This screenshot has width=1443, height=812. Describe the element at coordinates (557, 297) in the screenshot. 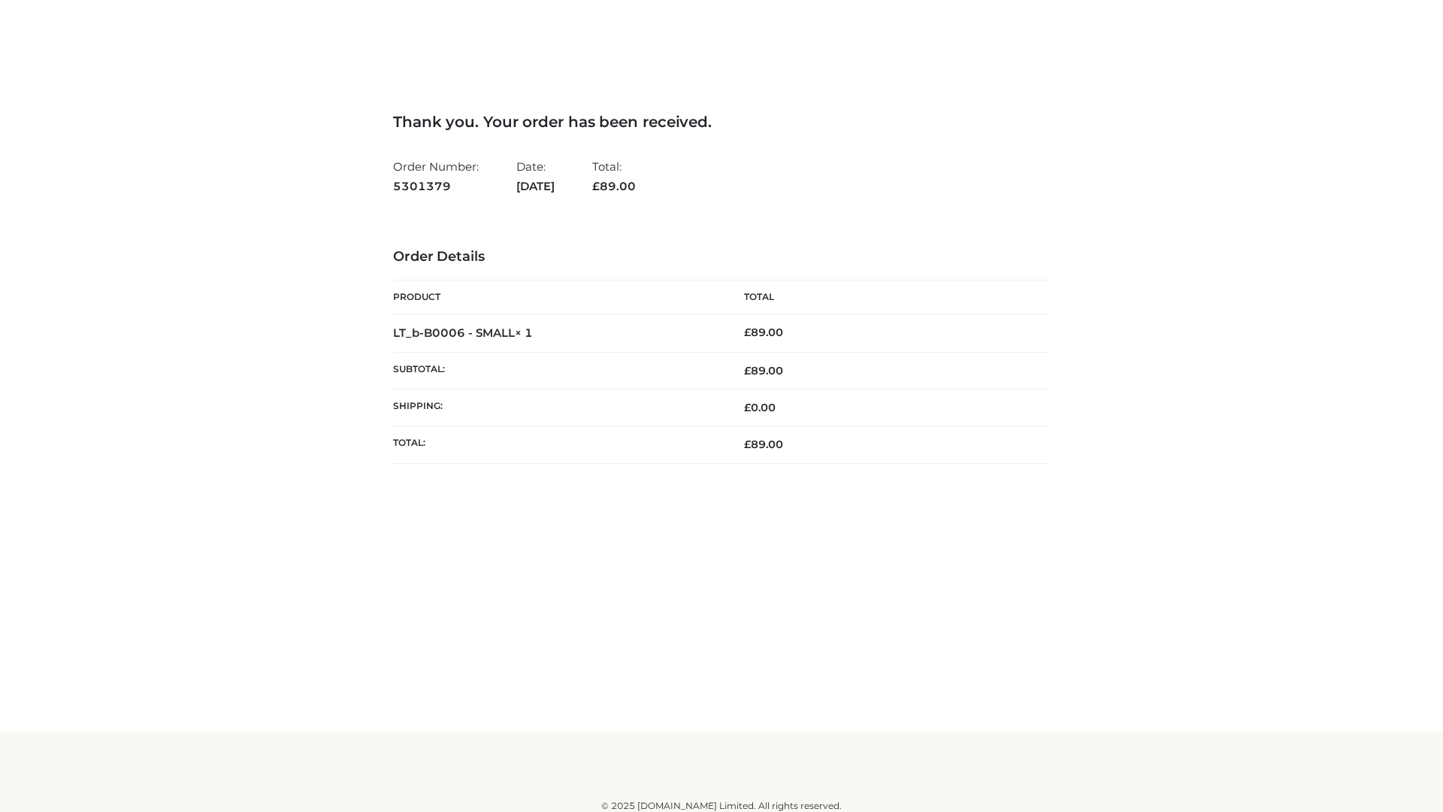

I see `th: Product` at that location.